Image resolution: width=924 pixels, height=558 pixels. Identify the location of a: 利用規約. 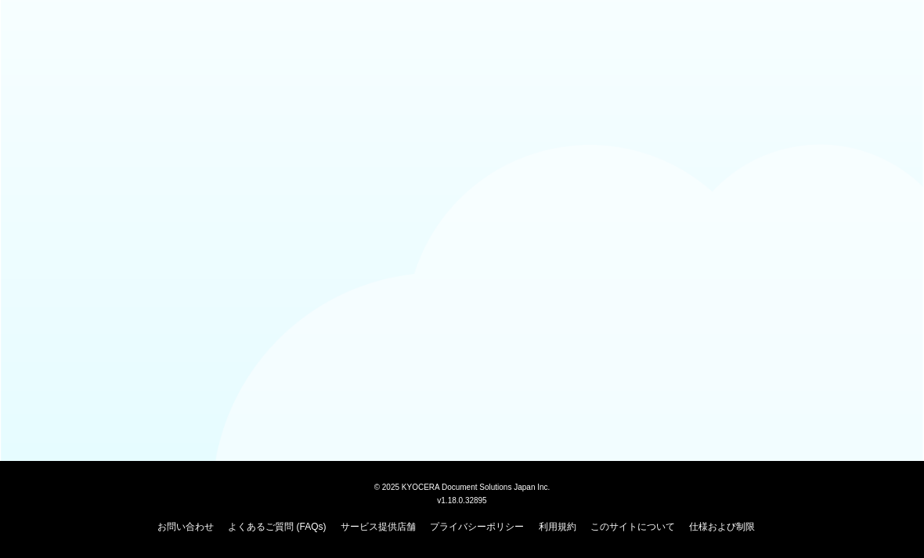
(557, 527).